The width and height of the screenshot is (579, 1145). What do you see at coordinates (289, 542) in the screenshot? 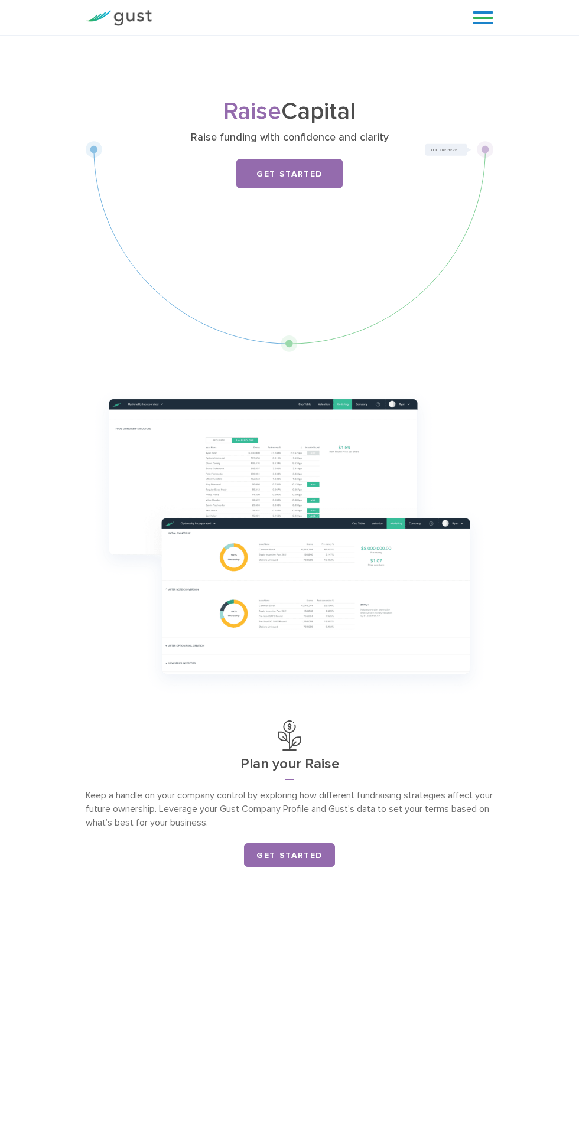
I see `img: Group 1146` at bounding box center [289, 542].